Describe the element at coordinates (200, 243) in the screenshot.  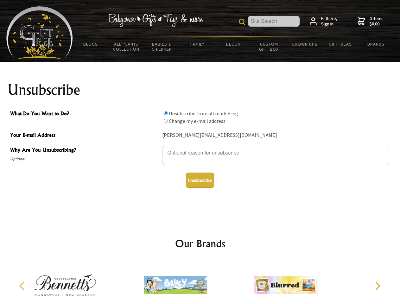
I see `h2: Our Brands` at that location.